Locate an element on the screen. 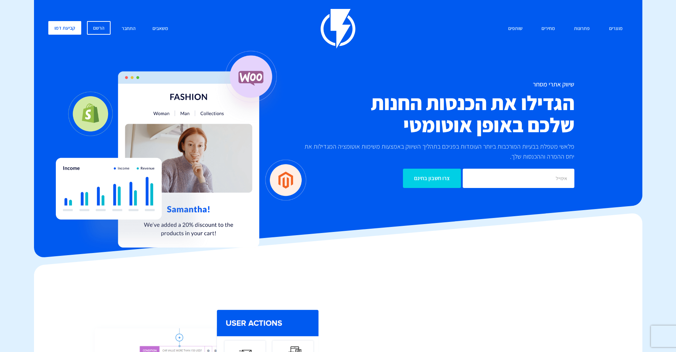  a: משאבים is located at coordinates (160, 29).